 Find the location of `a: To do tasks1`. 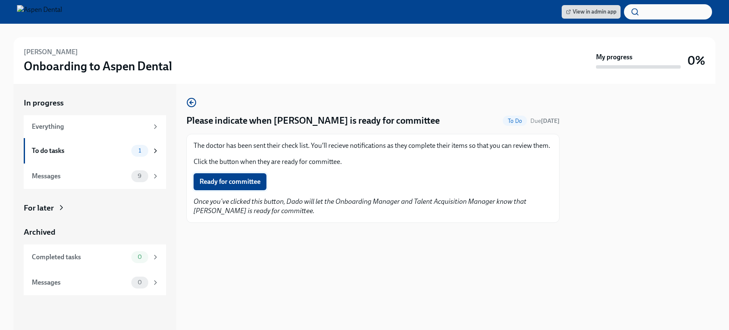

a: To do tasks1 is located at coordinates (95, 151).